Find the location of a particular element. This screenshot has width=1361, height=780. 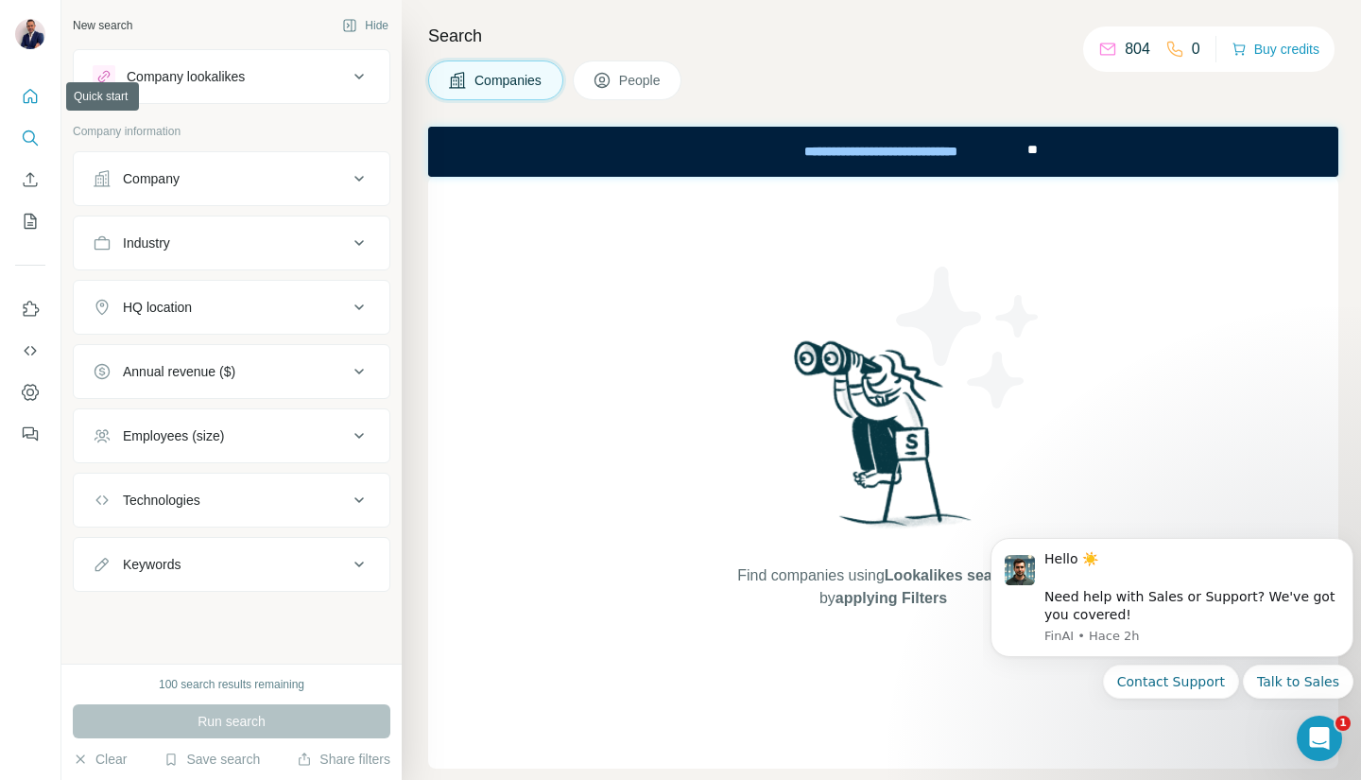

button: Keywords is located at coordinates (232, 564).